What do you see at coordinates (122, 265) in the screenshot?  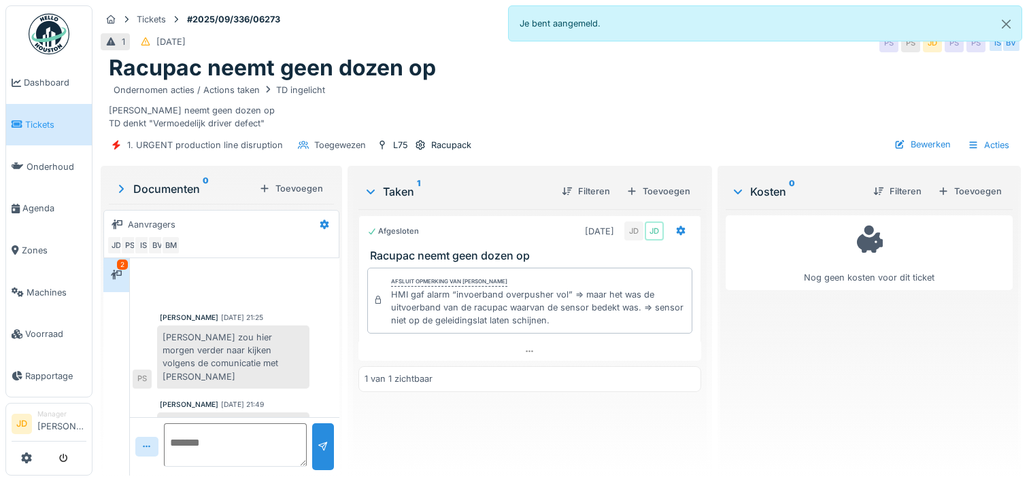 I see `div: 2` at bounding box center [122, 265].